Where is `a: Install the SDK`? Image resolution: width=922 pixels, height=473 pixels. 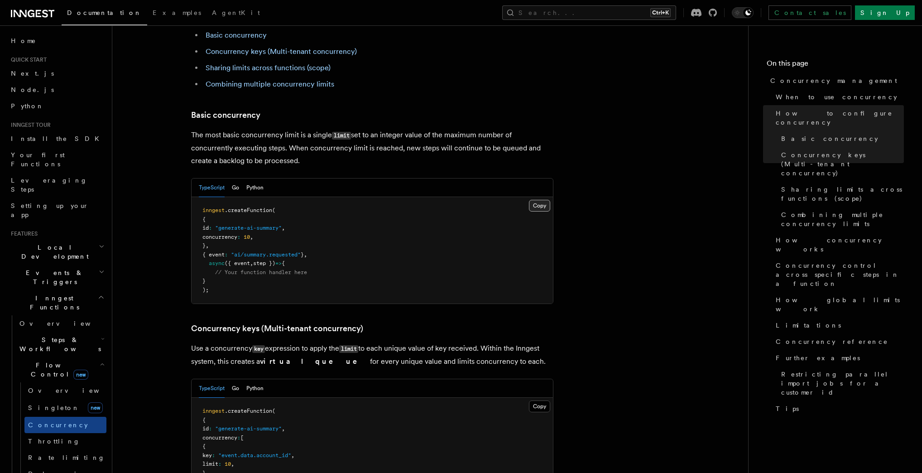
a: Install the SDK is located at coordinates (57, 139).